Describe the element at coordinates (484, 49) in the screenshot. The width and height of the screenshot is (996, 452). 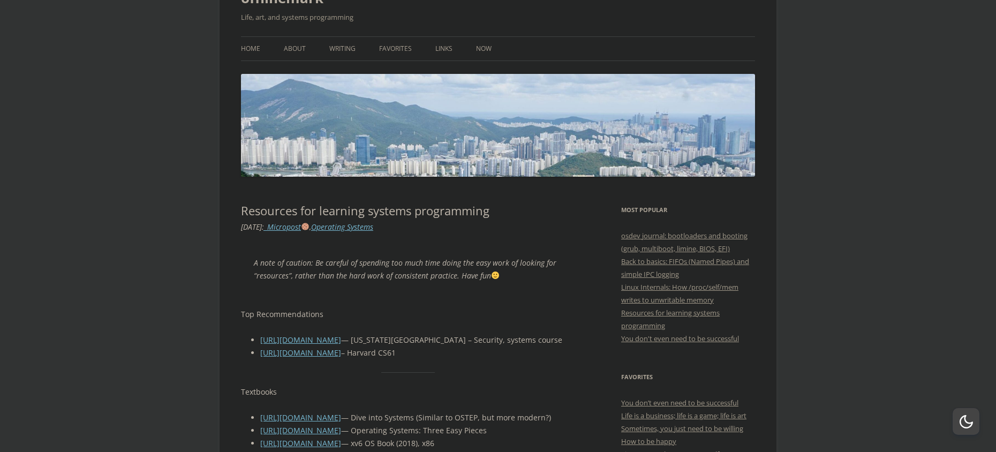
I see `a: Now` at that location.